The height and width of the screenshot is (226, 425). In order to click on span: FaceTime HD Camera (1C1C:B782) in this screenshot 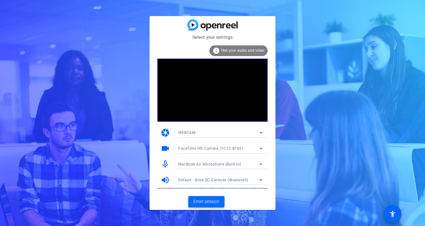, I will do `click(211, 148)`.